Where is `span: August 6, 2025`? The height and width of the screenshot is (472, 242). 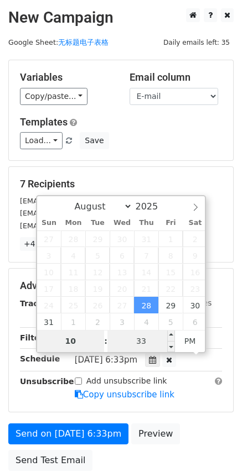 span: August 6, 2025 is located at coordinates (122, 255).